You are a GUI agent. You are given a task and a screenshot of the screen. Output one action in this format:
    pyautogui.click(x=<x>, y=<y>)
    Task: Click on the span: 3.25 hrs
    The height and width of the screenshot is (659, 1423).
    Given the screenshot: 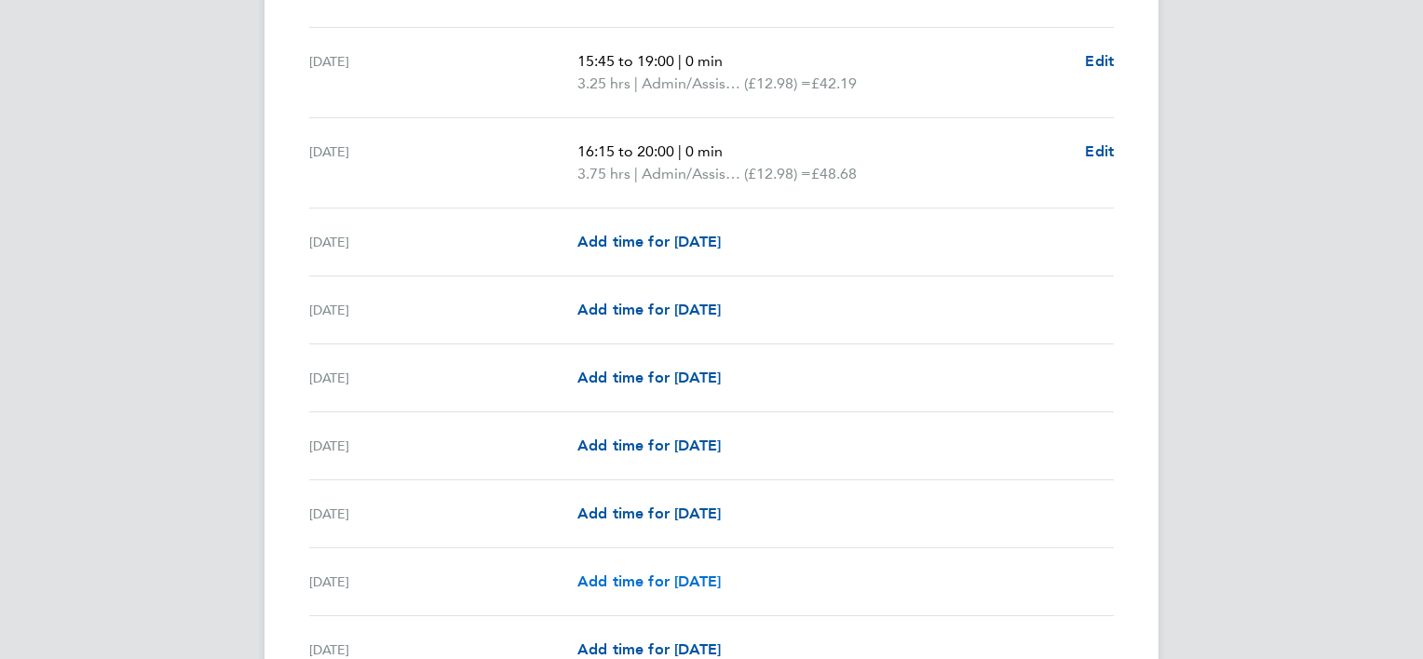 What is the action you would take?
    pyautogui.click(x=603, y=83)
    